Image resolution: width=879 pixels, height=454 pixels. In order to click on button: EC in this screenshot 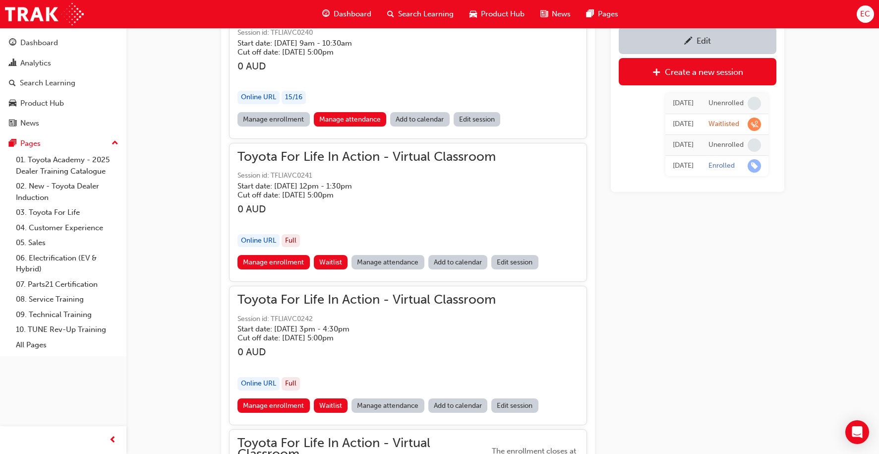, I will do `click(865, 14)`.